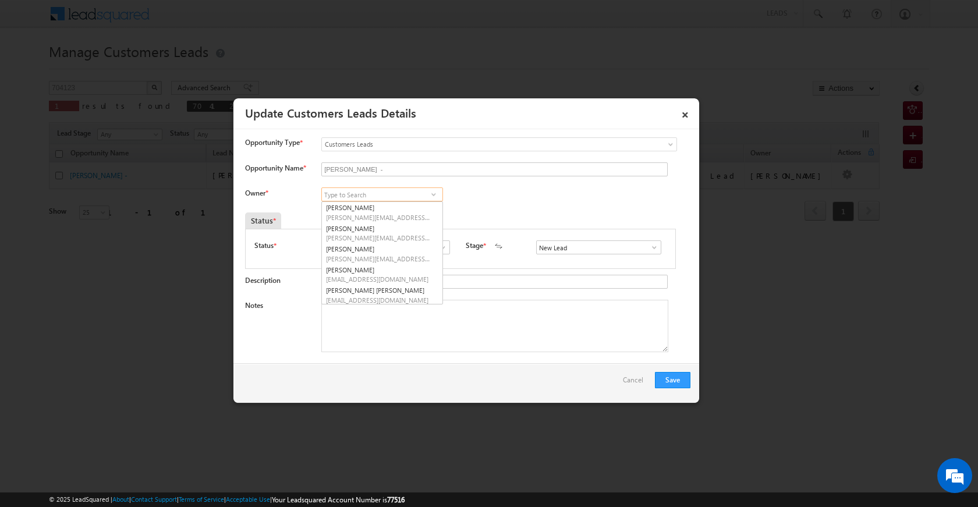  Describe the element at coordinates (264, 246) in the screenshot. I see `label: Status` at that location.